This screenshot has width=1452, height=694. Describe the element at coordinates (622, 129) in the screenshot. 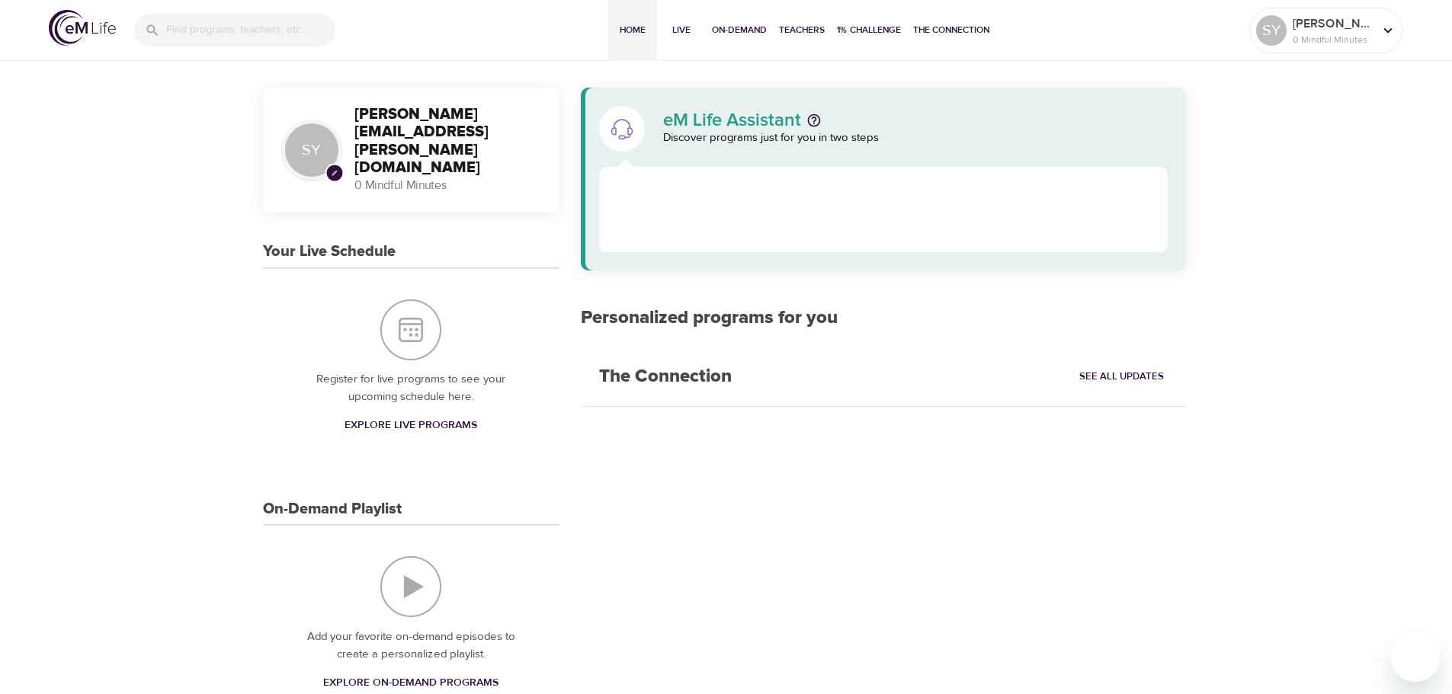

I see `img: eM Life Assistant` at that location.